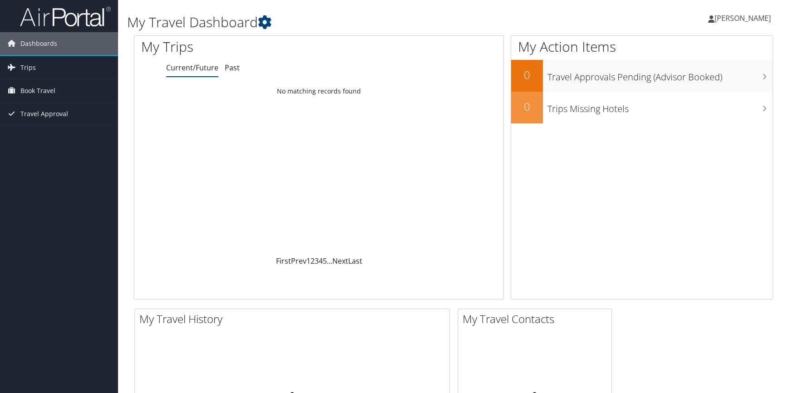 Image resolution: width=789 pixels, height=393 pixels. Describe the element at coordinates (65, 16) in the screenshot. I see `img: airportal-logo.png` at that location.